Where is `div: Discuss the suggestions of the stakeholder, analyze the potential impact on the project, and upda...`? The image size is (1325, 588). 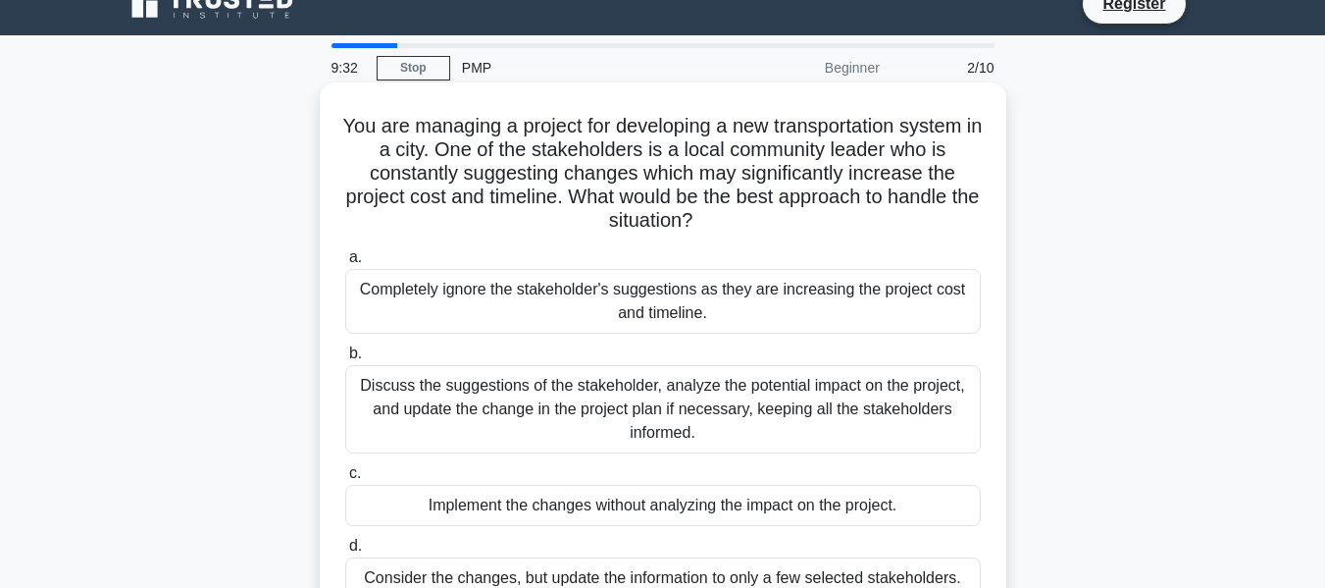
div: Discuss the suggestions of the stakeholder, analyze the potential impact on the project, and upda... is located at coordinates (663, 409).